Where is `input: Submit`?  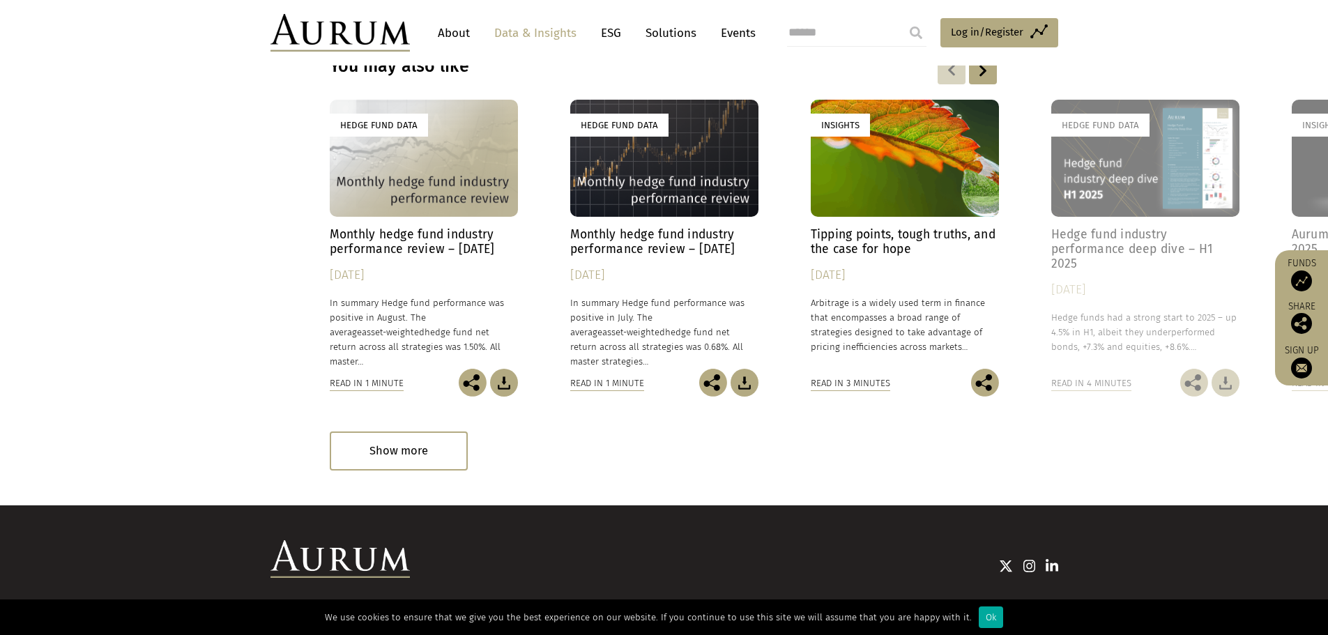 input: Submit is located at coordinates (916, 33).